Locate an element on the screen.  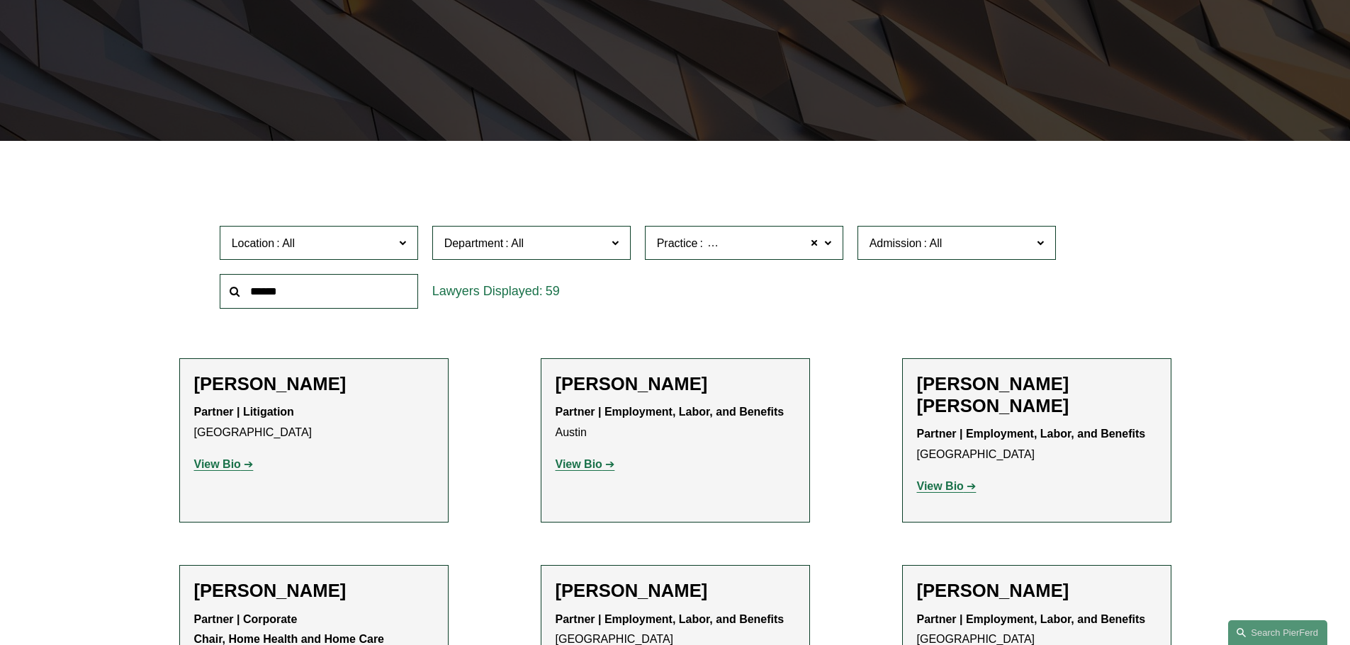
span: Department is located at coordinates (474, 243).